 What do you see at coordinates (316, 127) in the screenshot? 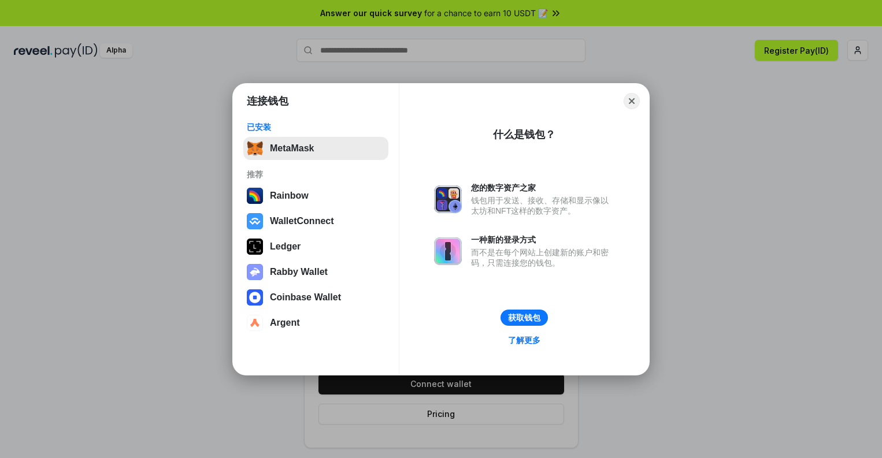
I see `div: 已安装` at bounding box center [316, 127].